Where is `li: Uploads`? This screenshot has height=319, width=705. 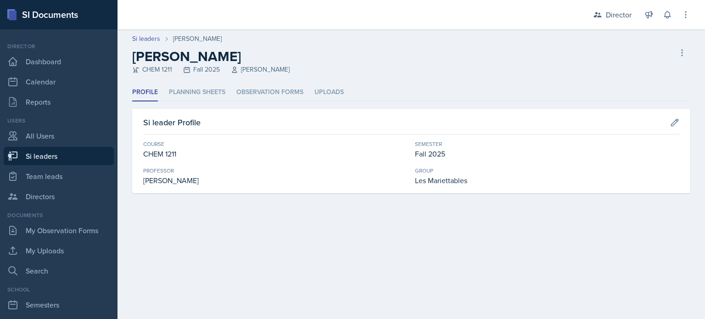 li: Uploads is located at coordinates (329, 92).